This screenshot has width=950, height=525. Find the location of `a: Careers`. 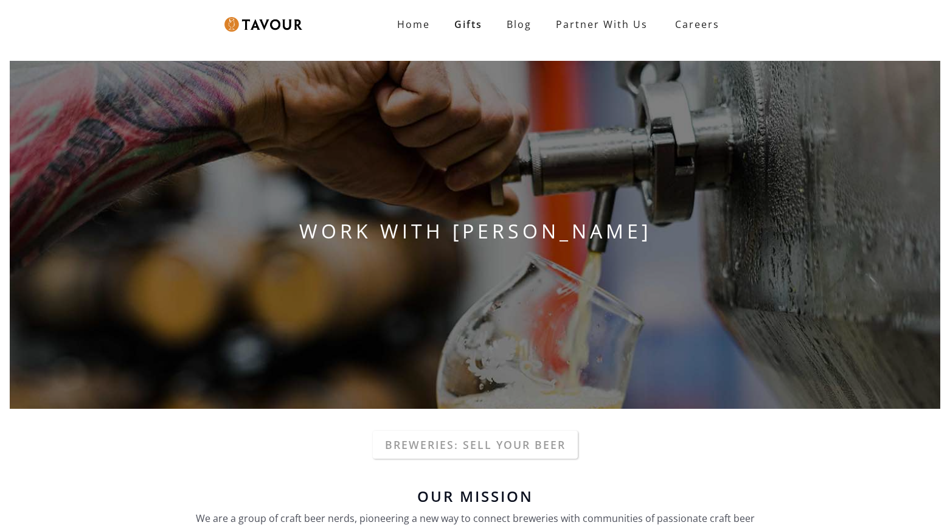

a: Careers is located at coordinates (694, 24).